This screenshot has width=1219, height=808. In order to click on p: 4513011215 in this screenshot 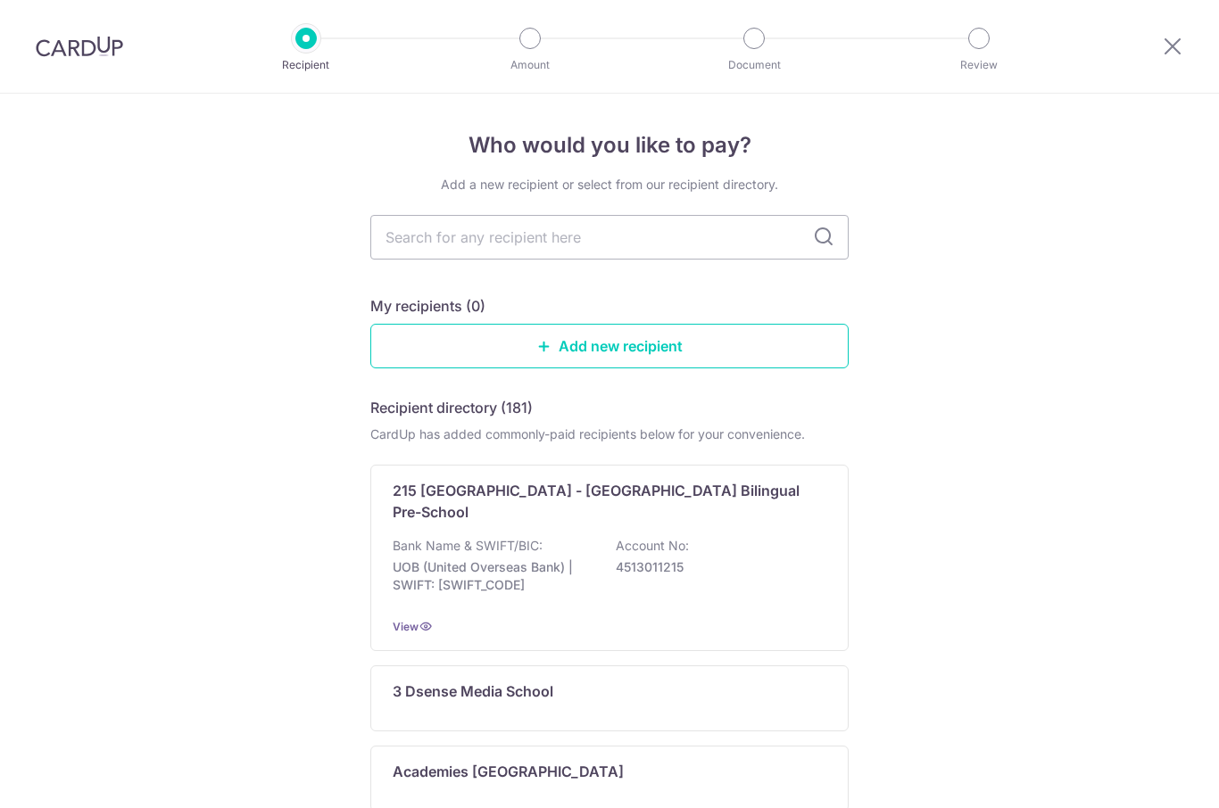, I will do `click(716, 568)`.